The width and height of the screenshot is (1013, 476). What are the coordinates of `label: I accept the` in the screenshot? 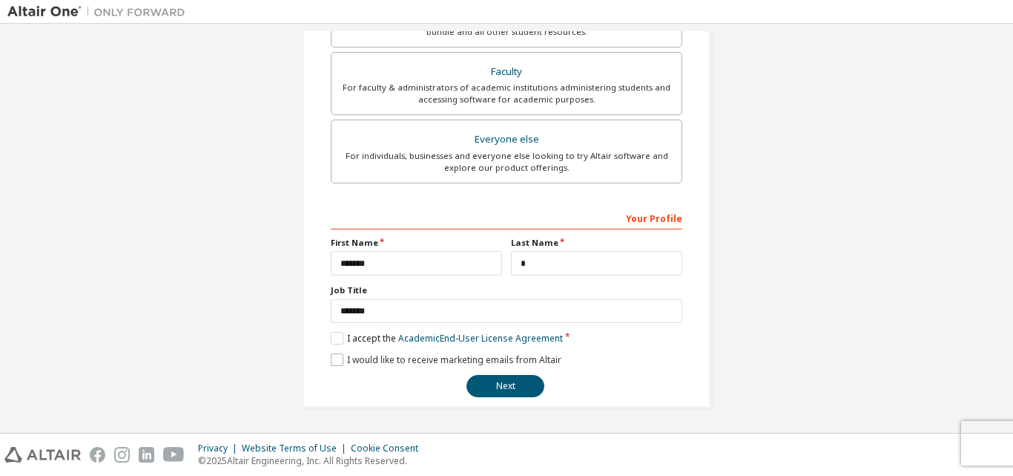 It's located at (447, 338).